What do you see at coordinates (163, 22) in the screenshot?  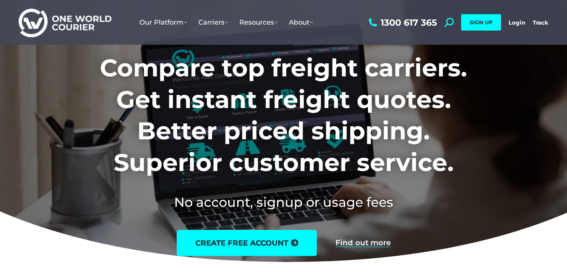 I see `a: Our Platform` at bounding box center [163, 22].